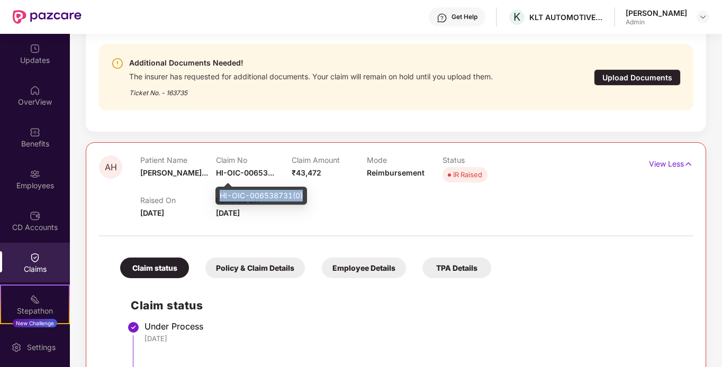 Image resolution: width=722 pixels, height=367 pixels. Describe the element at coordinates (467, 175) in the screenshot. I see `div: IR Raised` at that location.